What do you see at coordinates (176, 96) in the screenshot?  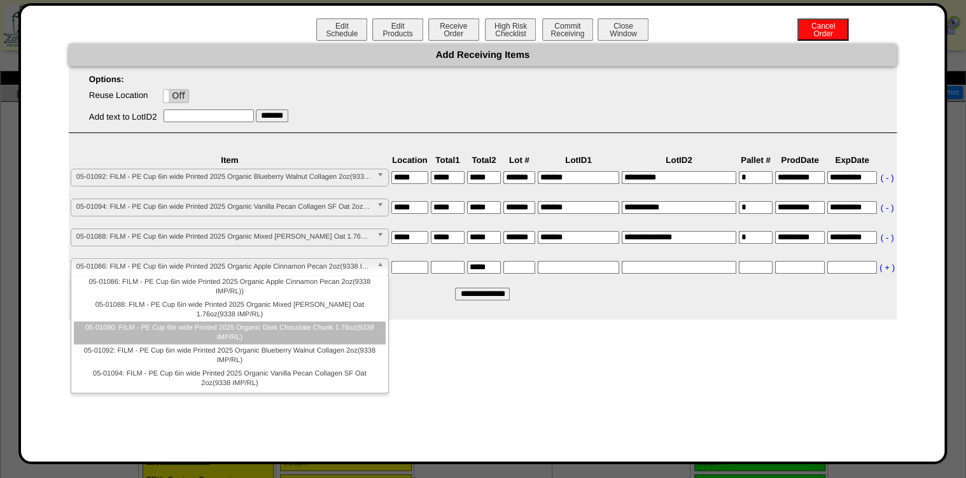 I see `label: Off` at bounding box center [176, 96].